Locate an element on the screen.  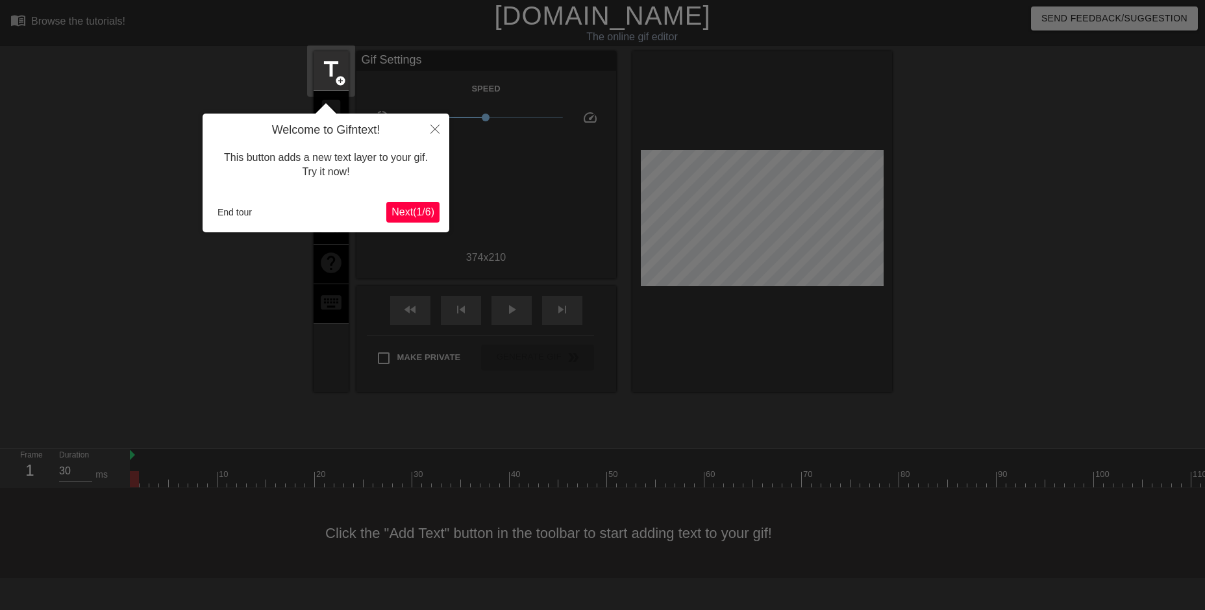
h4: Welcome to Gifntext! is located at coordinates (326, 131).